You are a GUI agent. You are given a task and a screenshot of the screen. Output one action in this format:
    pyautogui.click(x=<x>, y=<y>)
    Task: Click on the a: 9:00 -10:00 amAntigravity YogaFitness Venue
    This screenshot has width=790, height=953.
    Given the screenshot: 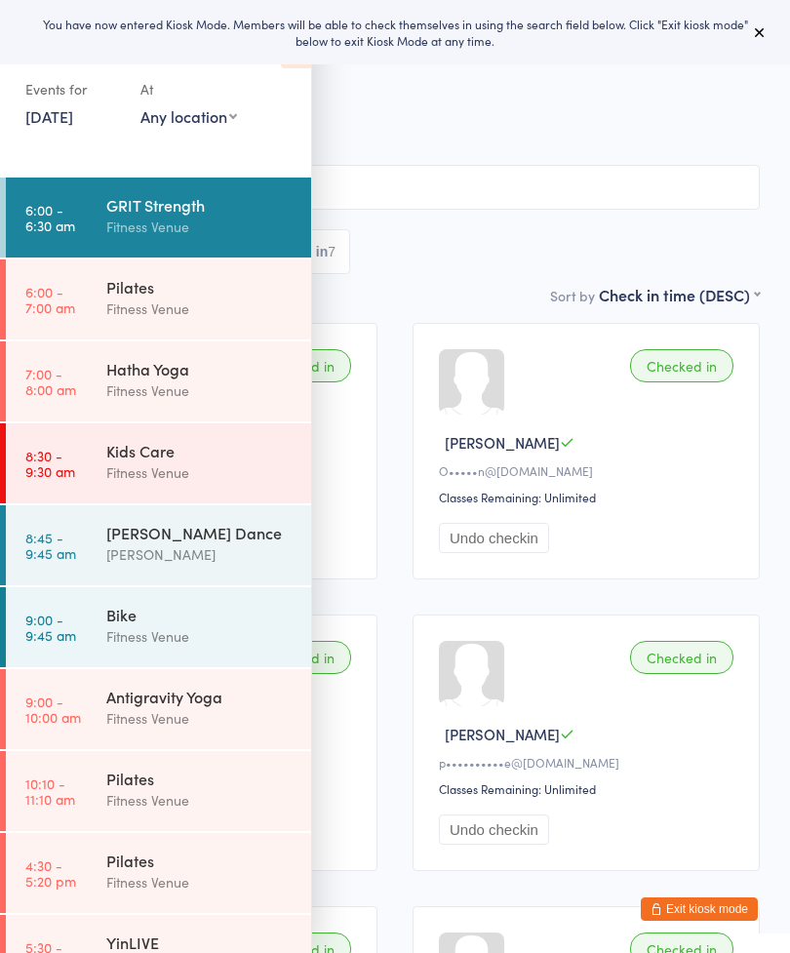 What is the action you would take?
    pyautogui.click(x=158, y=709)
    